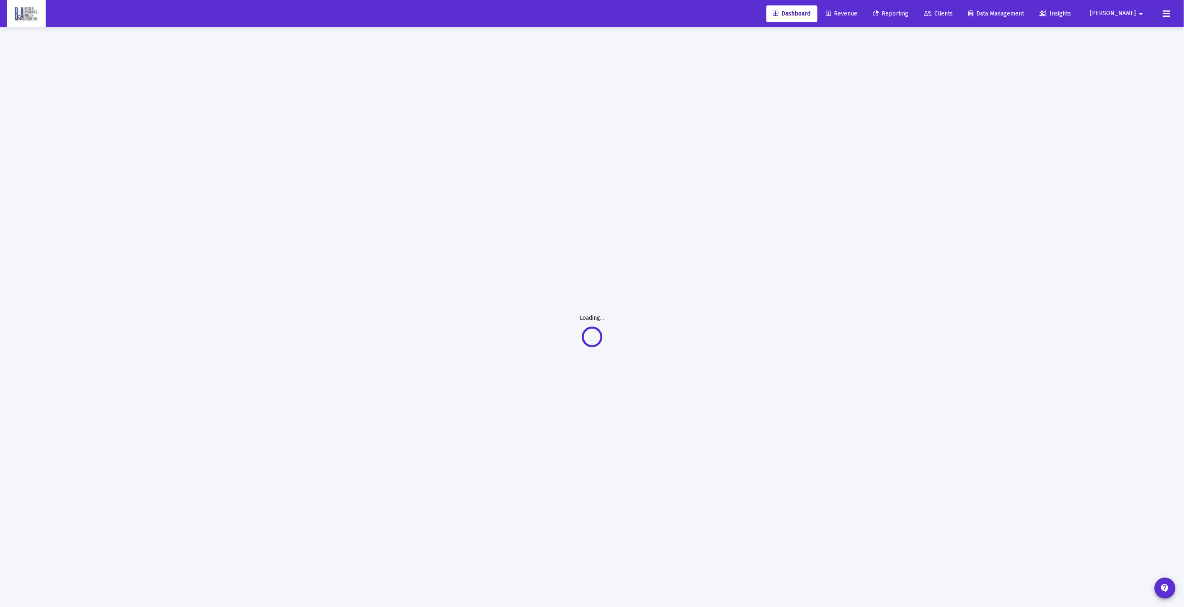  I want to click on span: Dashboard, so click(792, 13).